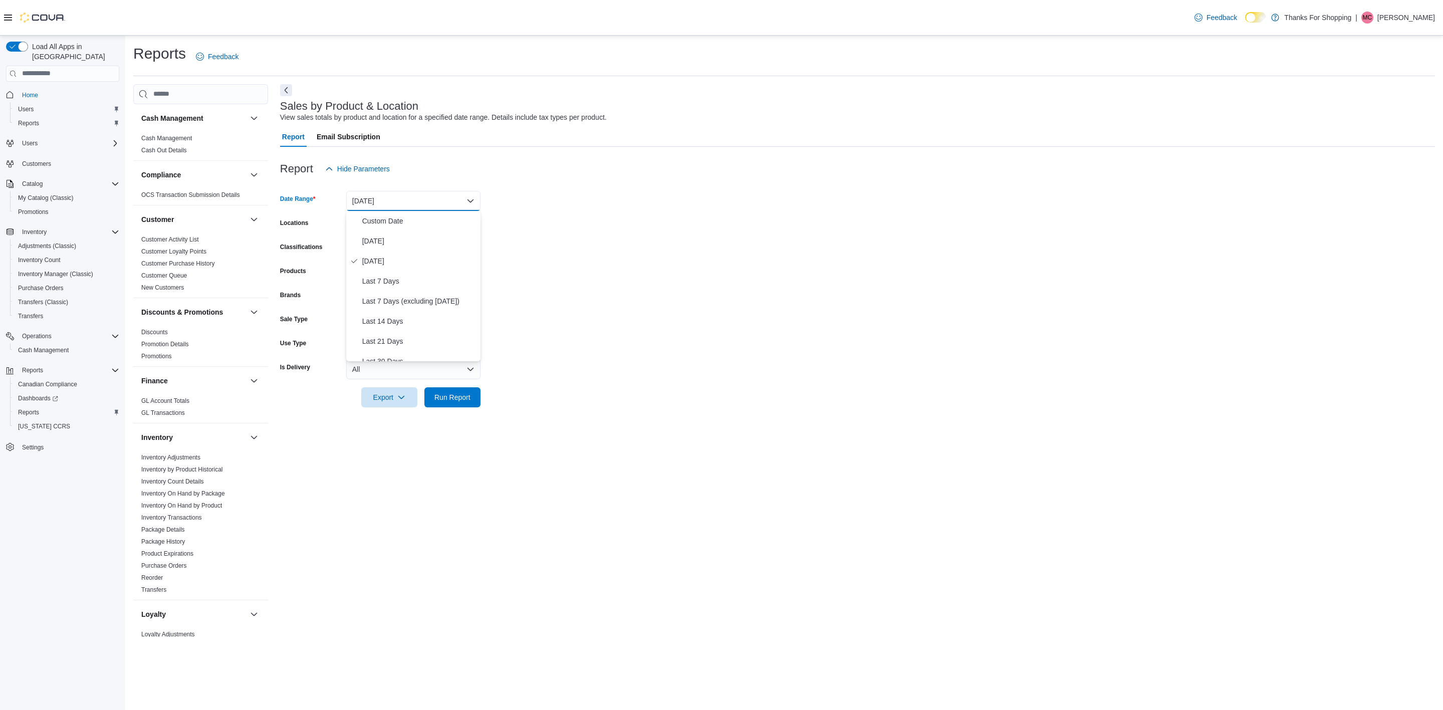 The height and width of the screenshot is (710, 1443). I want to click on a: Home, so click(30, 95).